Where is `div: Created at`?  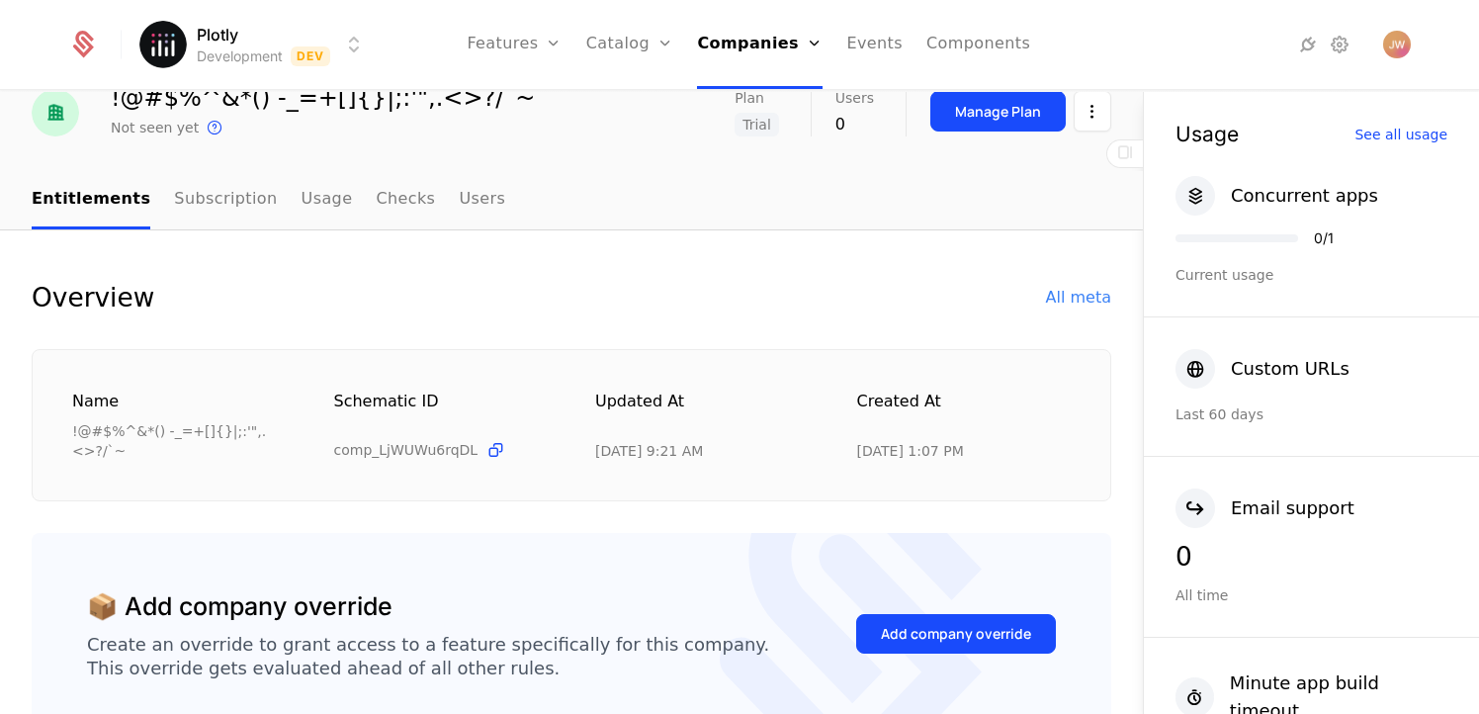
div: Created at is located at coordinates (964, 411).